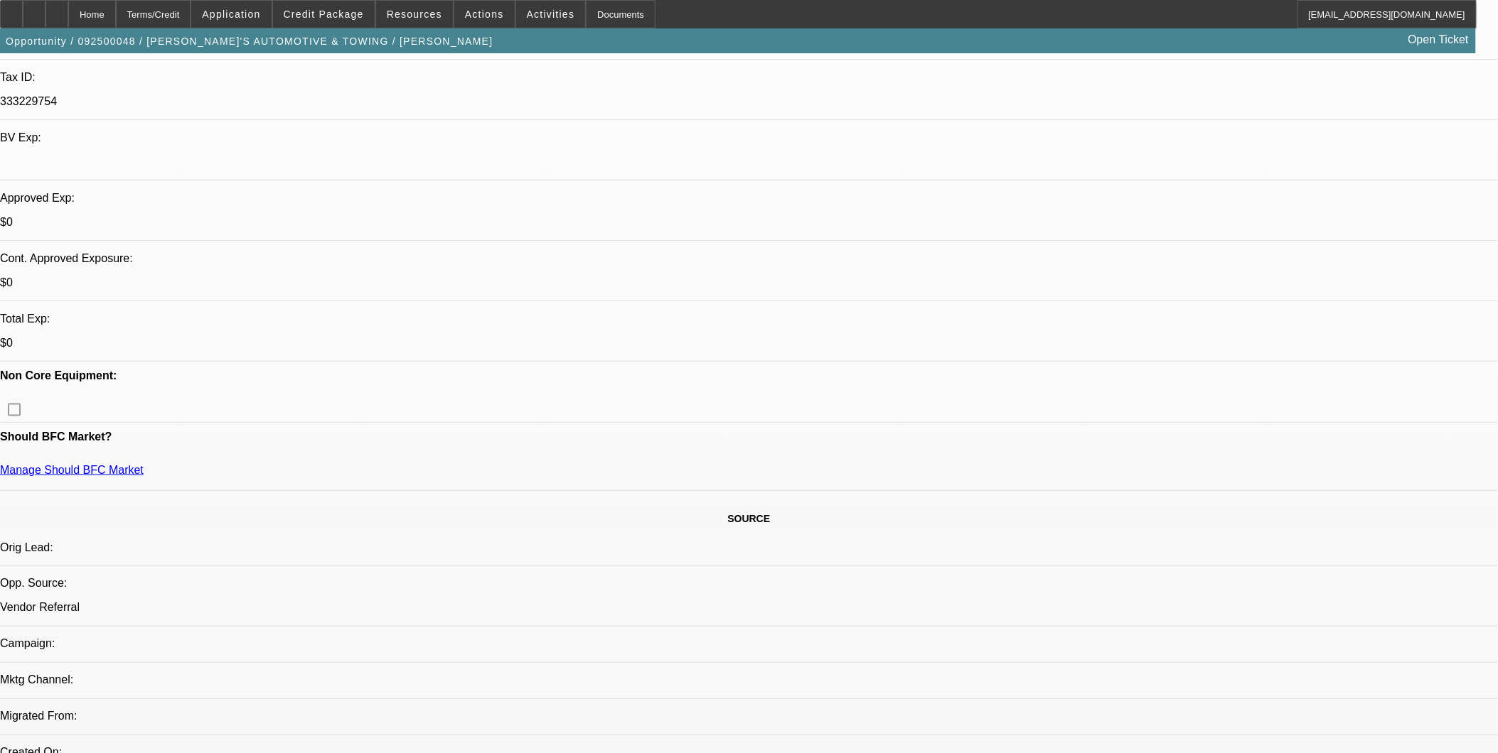  Describe the element at coordinates (484, 14) in the screenshot. I see `span: Actions` at that location.